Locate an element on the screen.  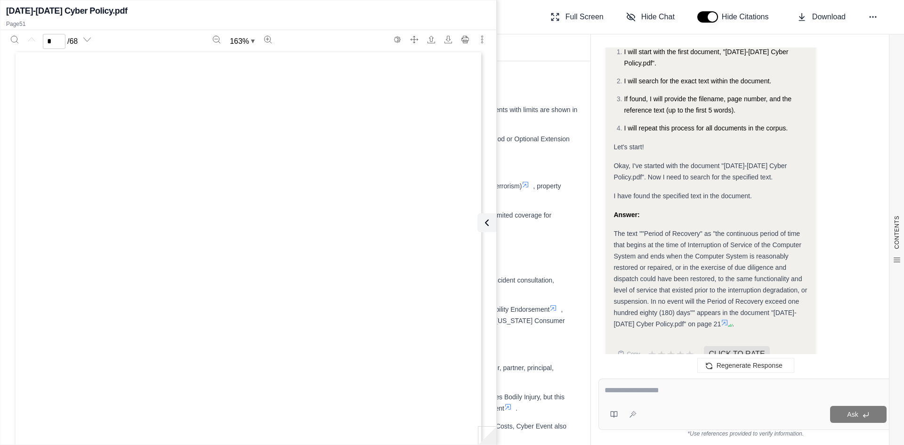
button: Zoom document is located at coordinates (242, 41).